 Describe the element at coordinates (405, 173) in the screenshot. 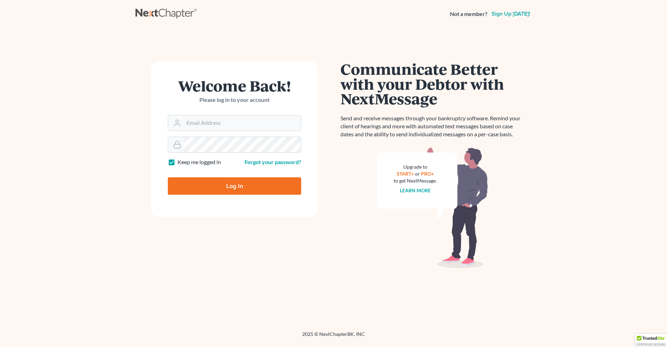

I see `a: START+` at that location.